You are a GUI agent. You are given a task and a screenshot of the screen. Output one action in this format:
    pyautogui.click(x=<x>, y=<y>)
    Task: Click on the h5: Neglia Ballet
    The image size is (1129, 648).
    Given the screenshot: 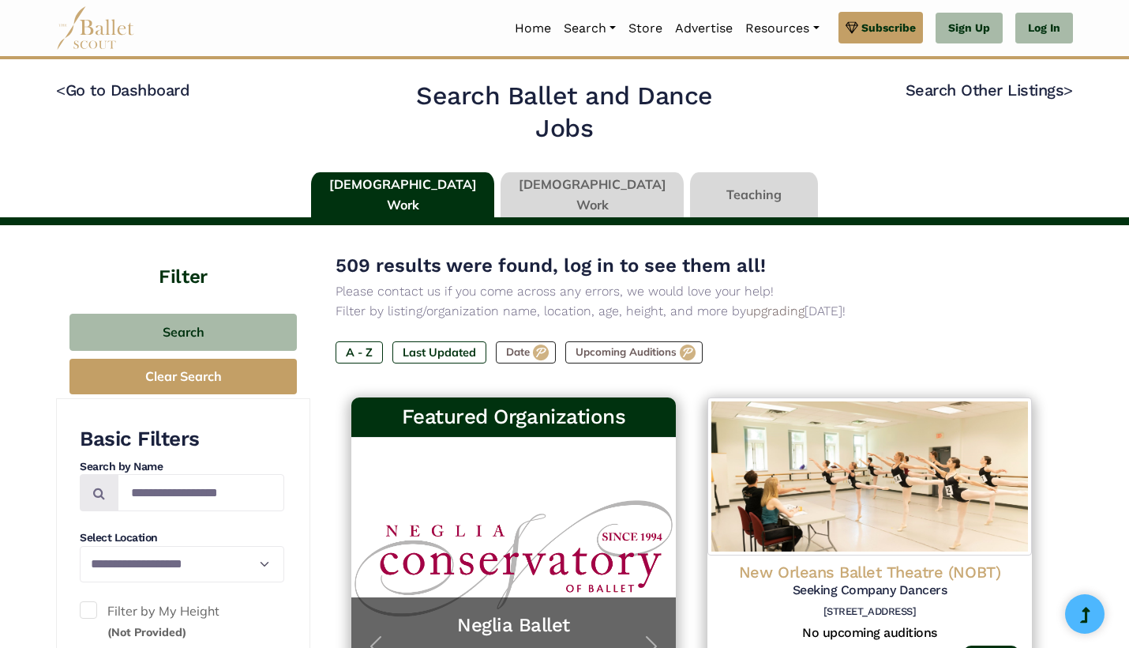 What is the action you would take?
    pyautogui.click(x=513, y=625)
    